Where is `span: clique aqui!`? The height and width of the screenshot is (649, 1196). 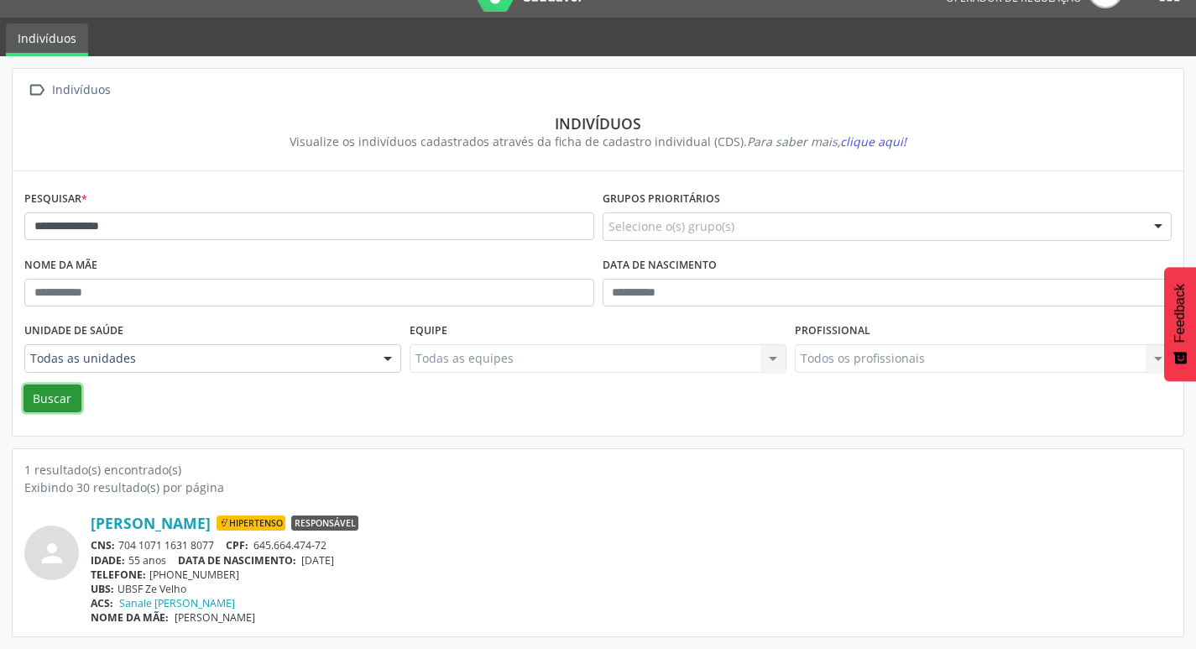 span: clique aqui! is located at coordinates (873, 141).